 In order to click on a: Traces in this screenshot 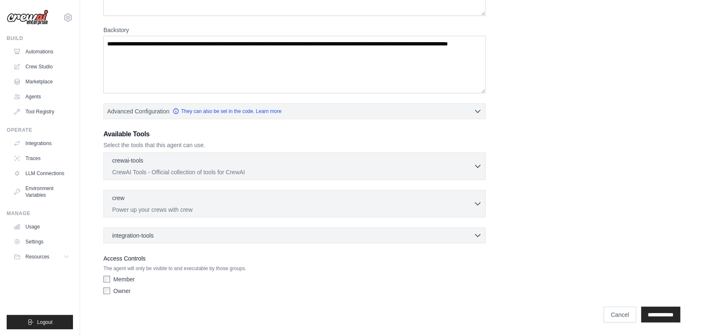, I will do `click(41, 159)`.